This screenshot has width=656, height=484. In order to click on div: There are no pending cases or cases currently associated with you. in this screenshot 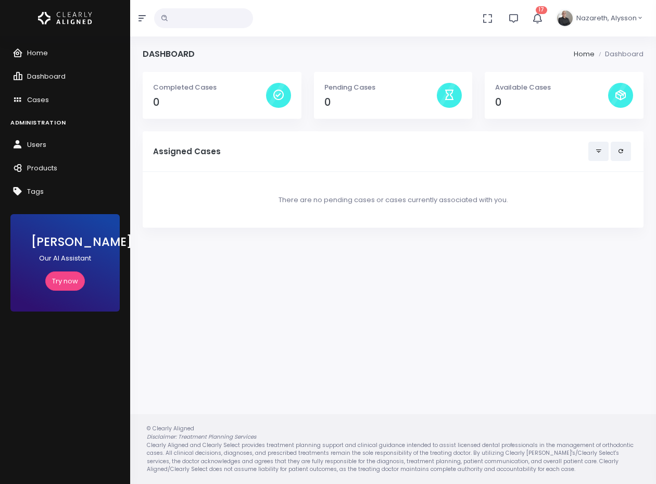, I will do `click(393, 200)`.